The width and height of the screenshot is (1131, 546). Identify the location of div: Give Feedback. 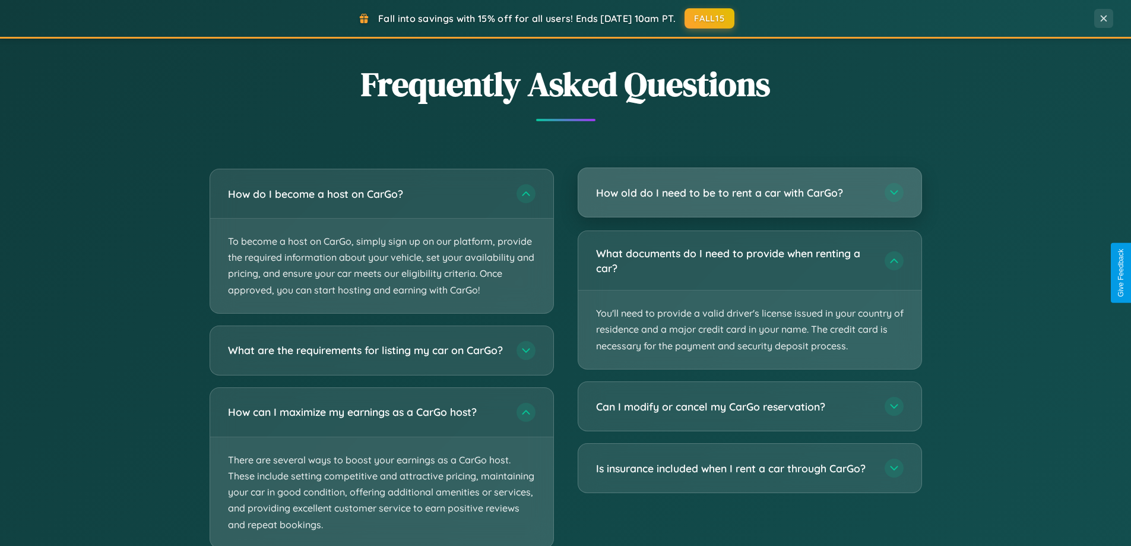
(1121, 272).